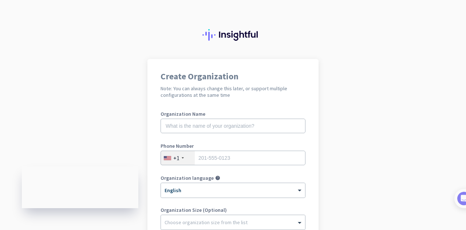  Describe the element at coordinates (233, 114) in the screenshot. I see `label: Organization Name` at that location.